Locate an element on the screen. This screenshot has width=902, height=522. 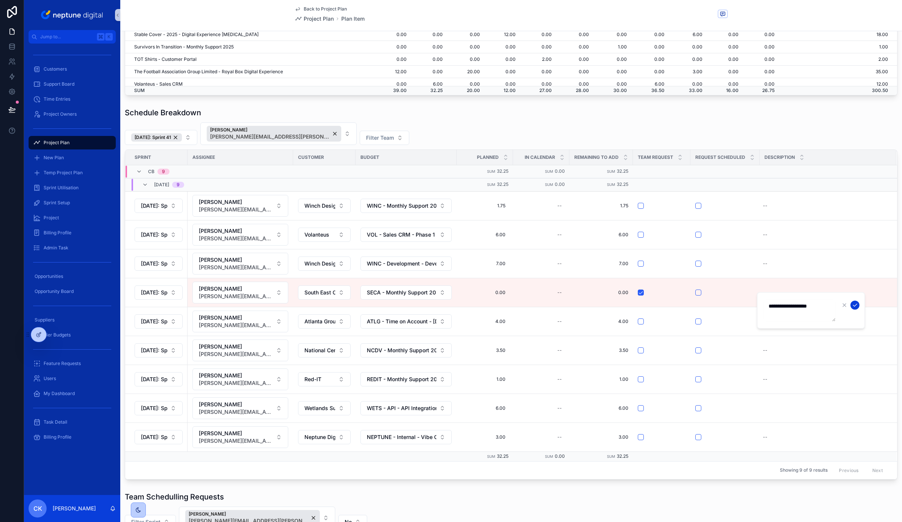
span: Opportunities is located at coordinates (49, 277).